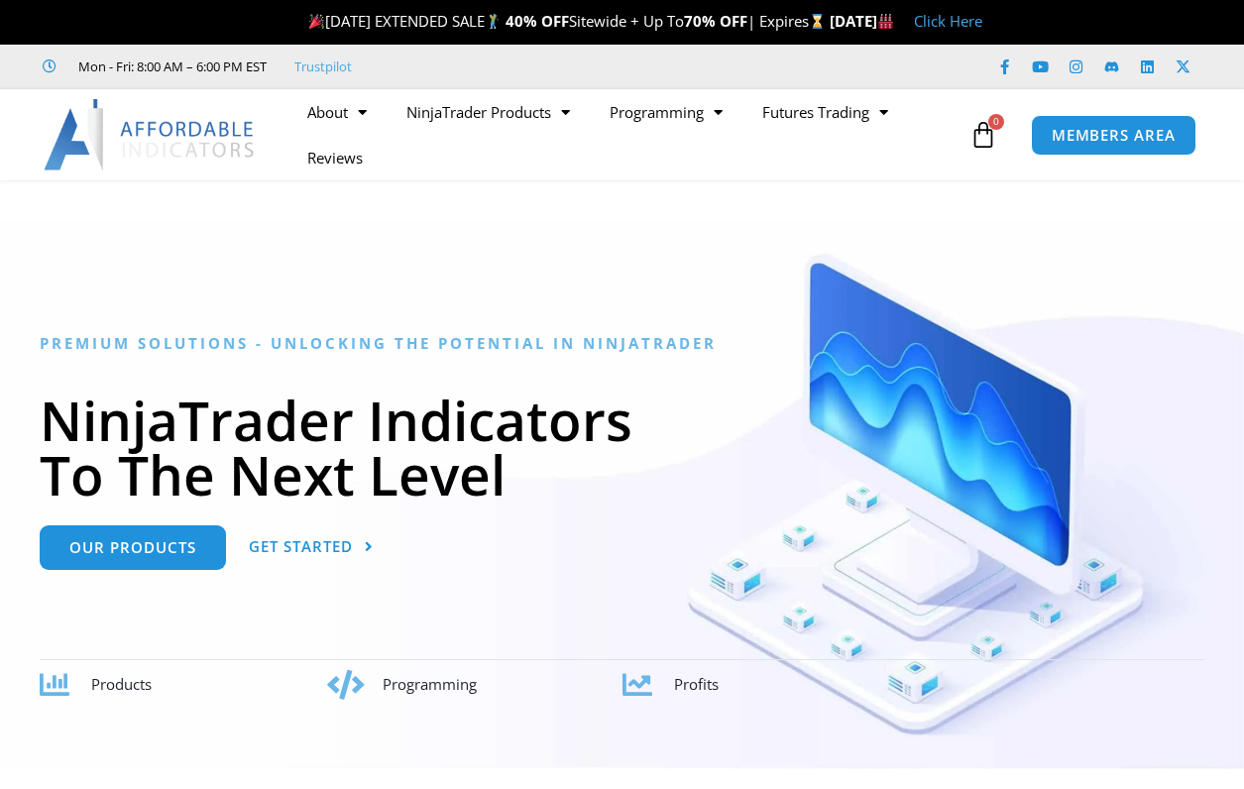 The height and width of the screenshot is (789, 1244). What do you see at coordinates (323, 66) in the screenshot?
I see `a: Trustpilot` at bounding box center [323, 66].